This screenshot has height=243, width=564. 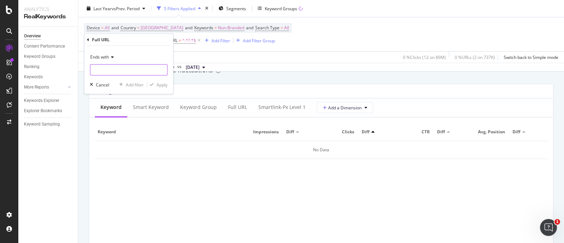 What do you see at coordinates (48, 9) in the screenshot?
I see `div: Analytics` at bounding box center [48, 9].